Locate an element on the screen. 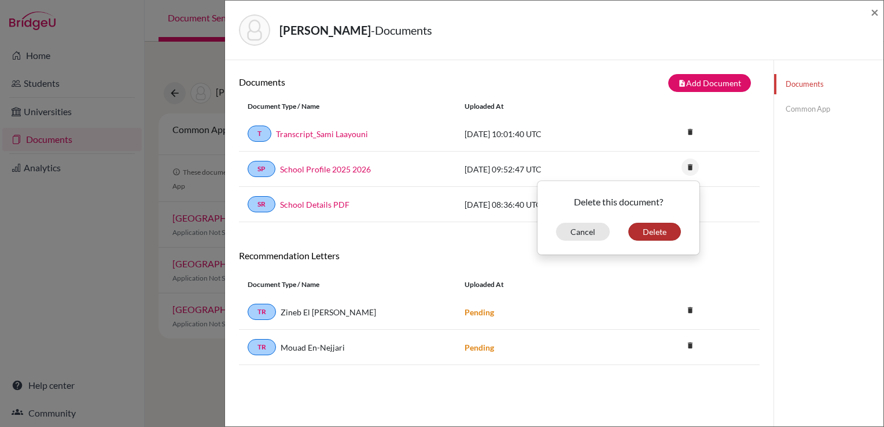 This screenshot has width=884, height=427. a: Documents is located at coordinates (829, 84).